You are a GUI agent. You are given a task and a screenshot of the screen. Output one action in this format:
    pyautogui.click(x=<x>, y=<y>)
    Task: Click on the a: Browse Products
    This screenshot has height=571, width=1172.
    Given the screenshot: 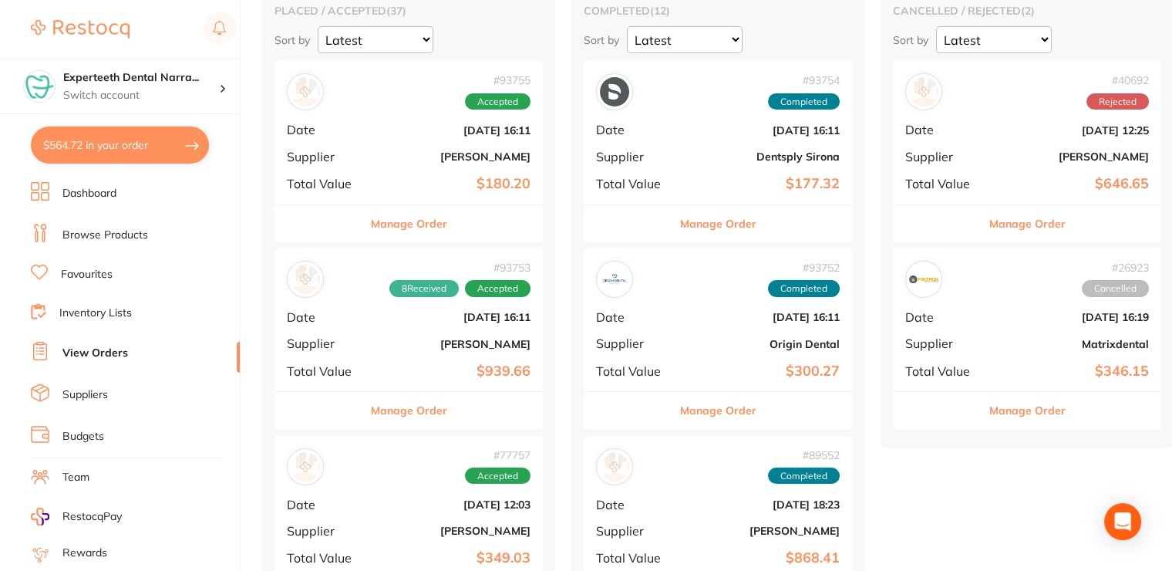 What is the action you would take?
    pyautogui.click(x=105, y=235)
    